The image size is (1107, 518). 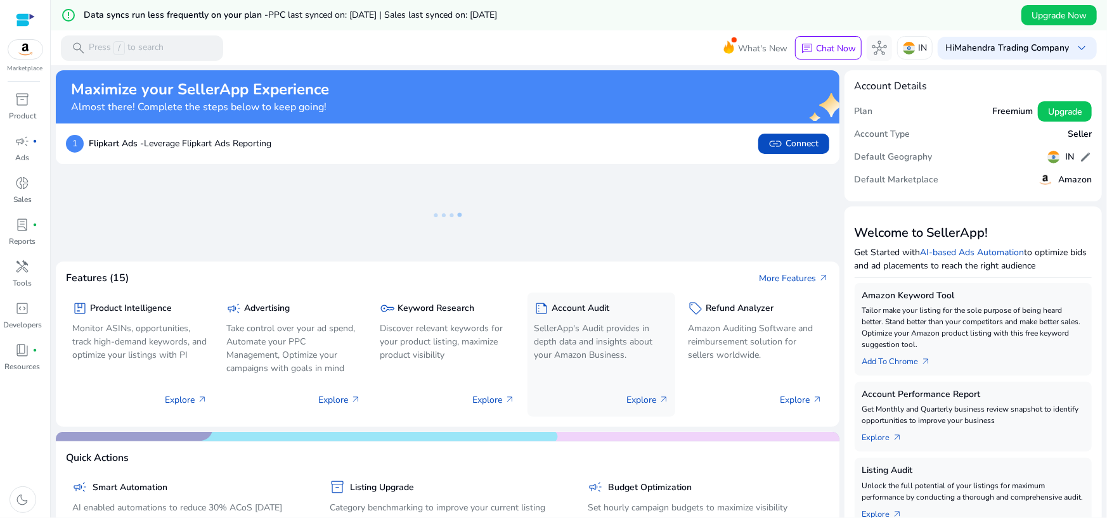 What do you see at coordinates (879, 48) in the screenshot?
I see `button: hub` at bounding box center [879, 48].